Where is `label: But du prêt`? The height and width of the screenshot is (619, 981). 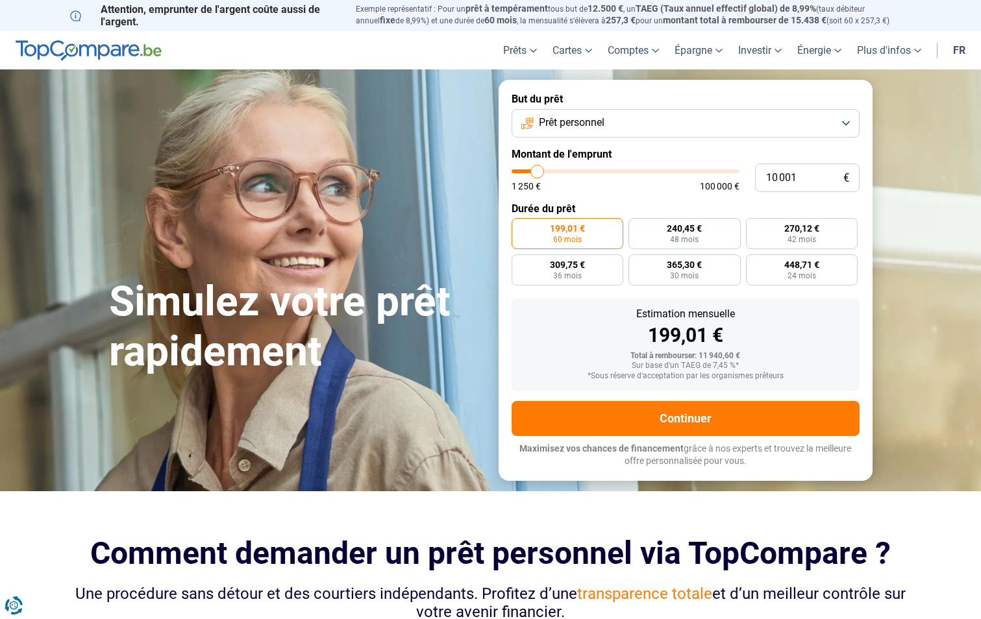
label: But du prêt is located at coordinates (685, 99).